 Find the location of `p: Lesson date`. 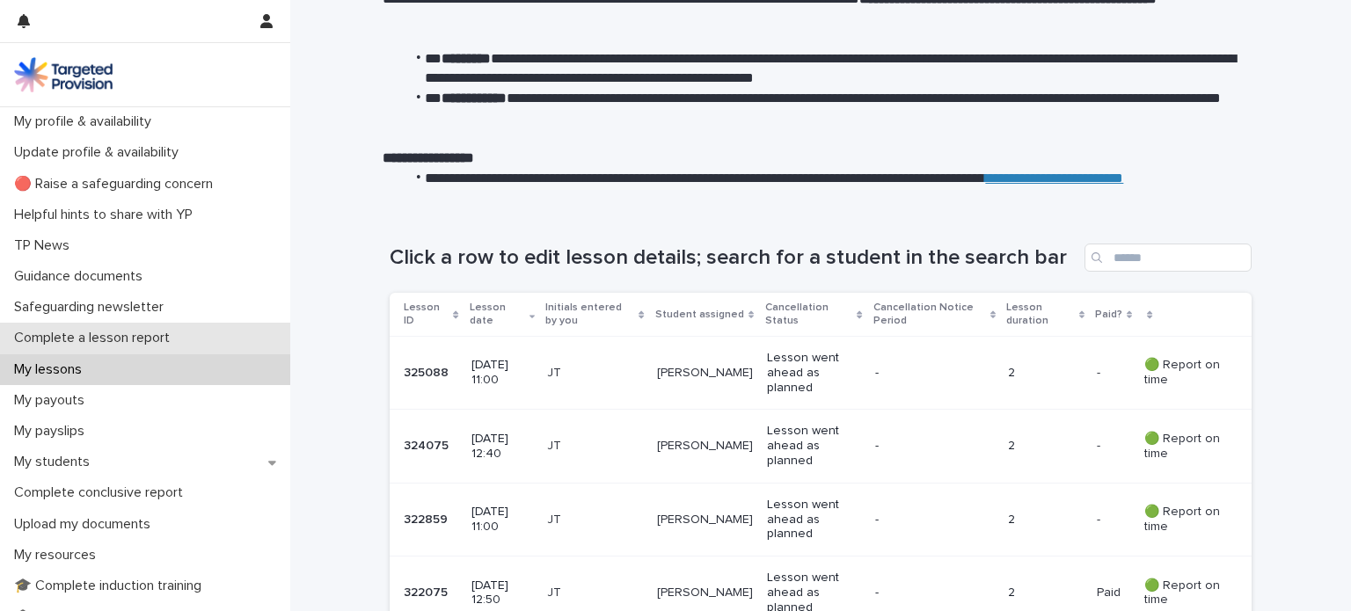

p: Lesson date is located at coordinates (497, 314).